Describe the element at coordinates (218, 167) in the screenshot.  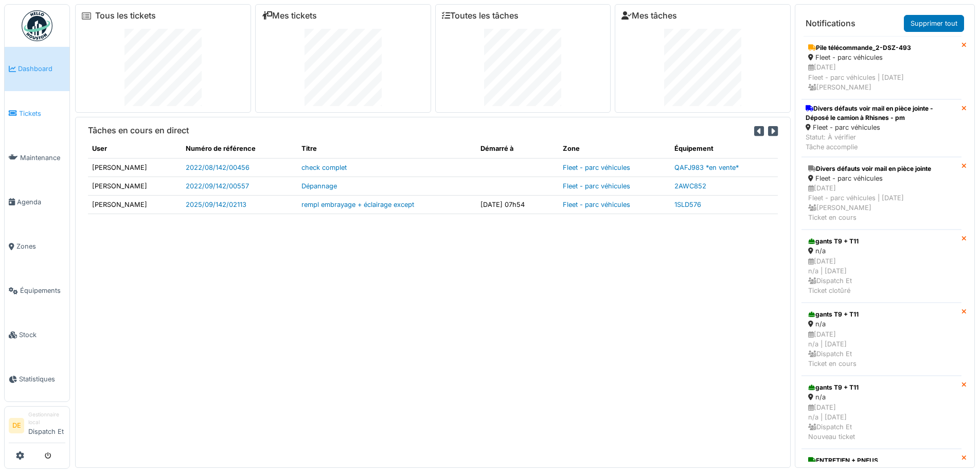
I see `a: 2022/08/142/00456` at that location.